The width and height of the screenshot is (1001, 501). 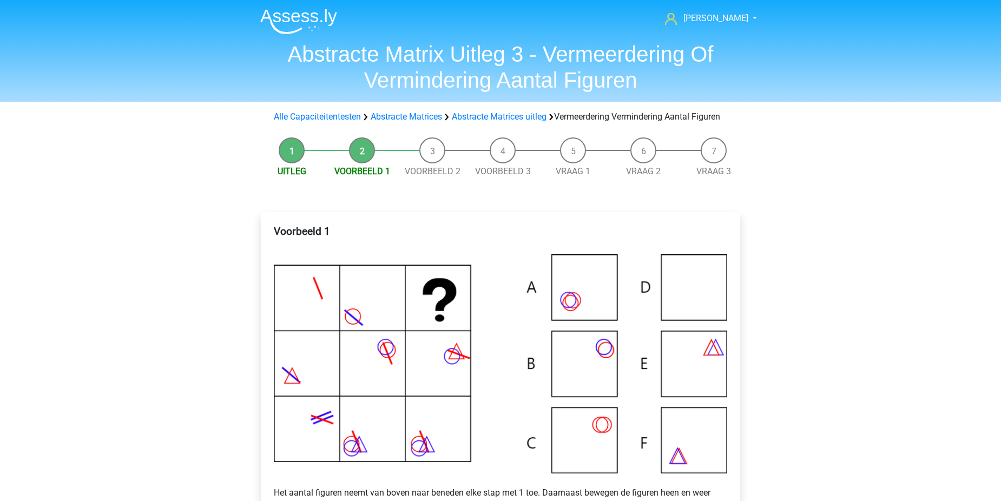 What do you see at coordinates (500, 363) in the screenshot?
I see `img: Voorbeeld9.png` at bounding box center [500, 363].